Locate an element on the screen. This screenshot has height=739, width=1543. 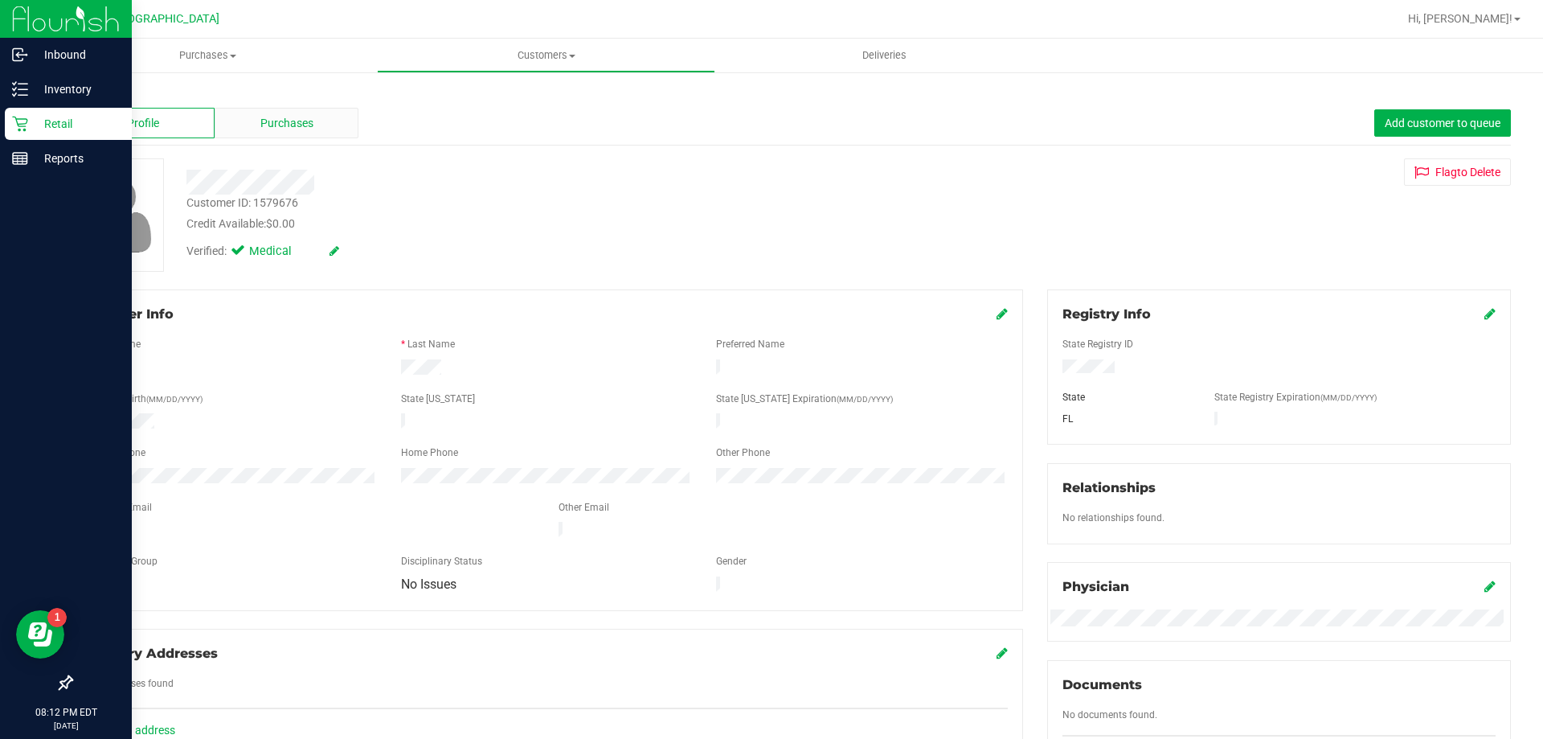
div: State is located at coordinates (1127, 397).